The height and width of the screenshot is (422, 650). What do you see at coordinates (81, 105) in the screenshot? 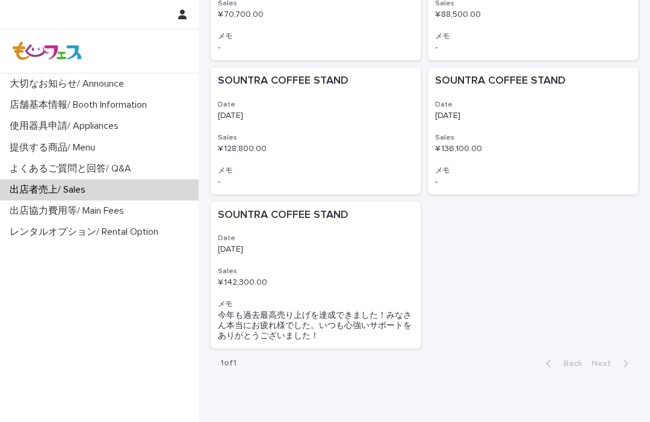
I see `p: 店舗基本情報/ Booth Information` at bounding box center [81, 105].